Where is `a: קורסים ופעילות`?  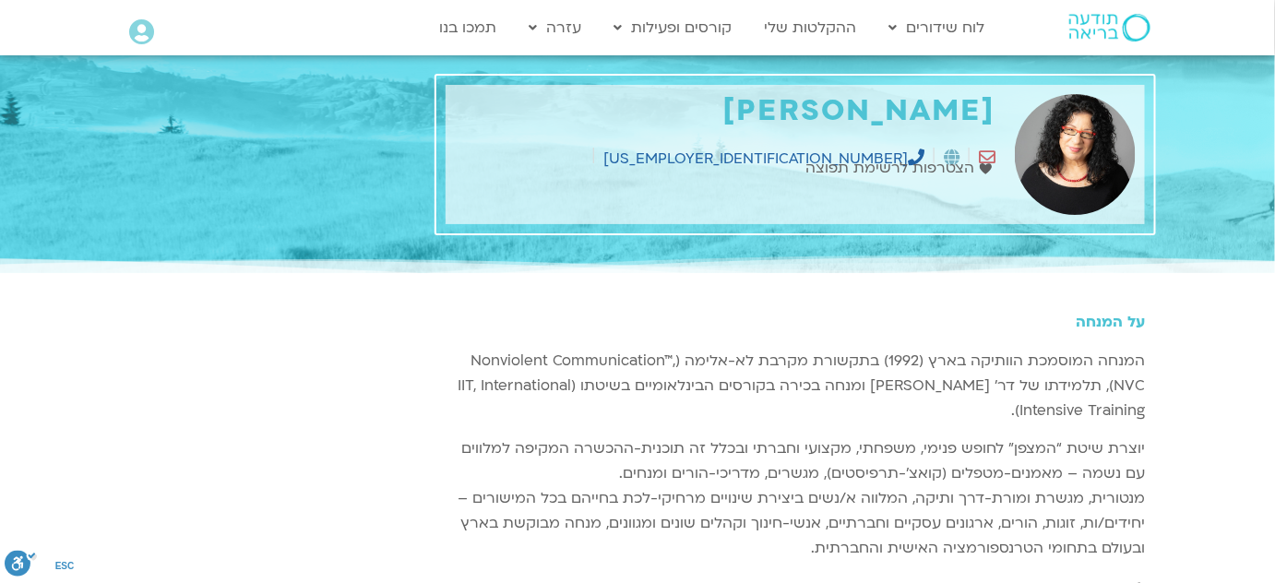 a: קורסים ופעילות is located at coordinates (674, 28).